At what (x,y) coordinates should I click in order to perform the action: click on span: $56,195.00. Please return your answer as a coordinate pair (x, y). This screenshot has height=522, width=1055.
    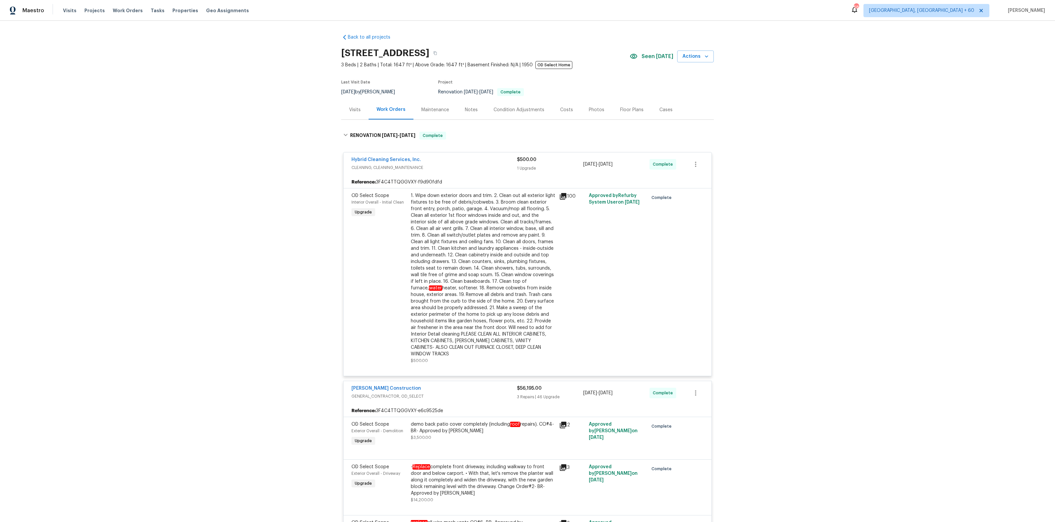
    Looking at the image, I should click on (529, 388).